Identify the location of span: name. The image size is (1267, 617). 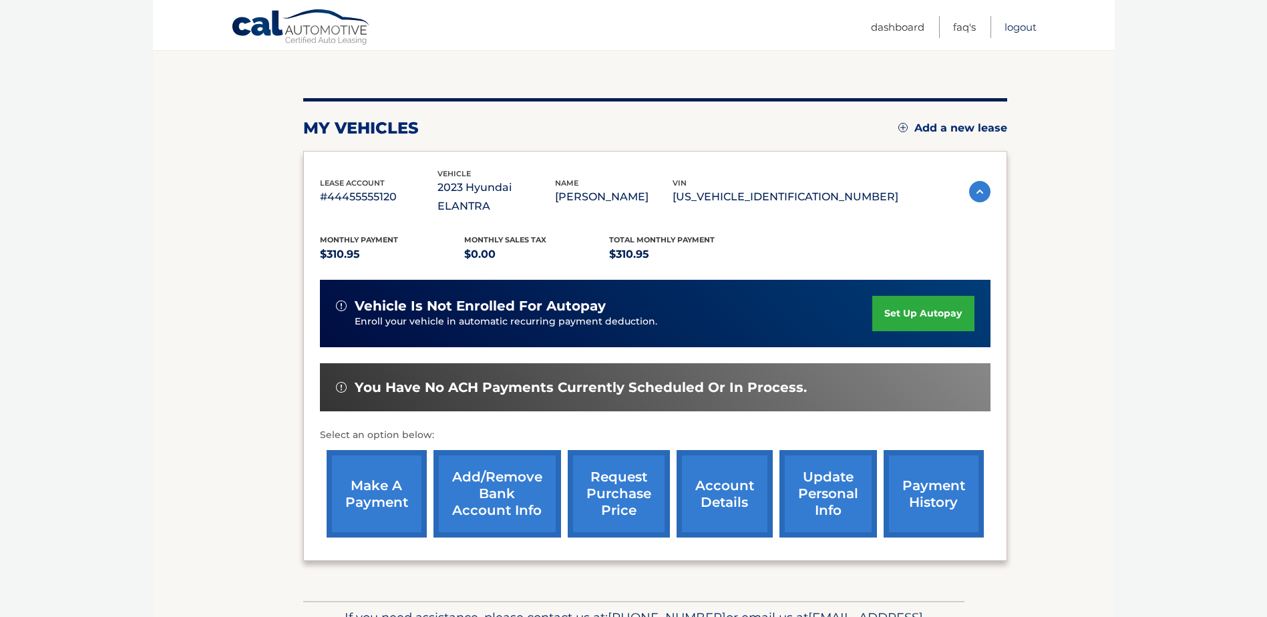
(566, 183).